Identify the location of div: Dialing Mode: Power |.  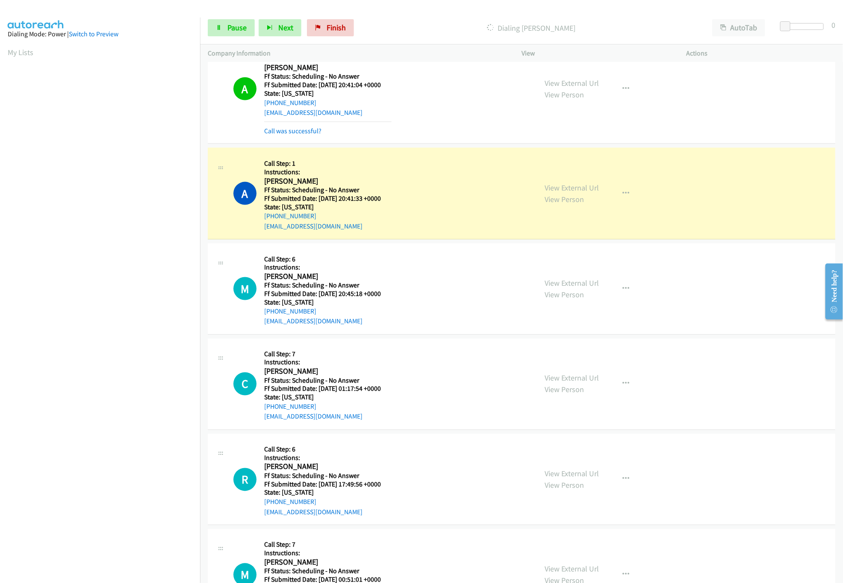
(100, 34).